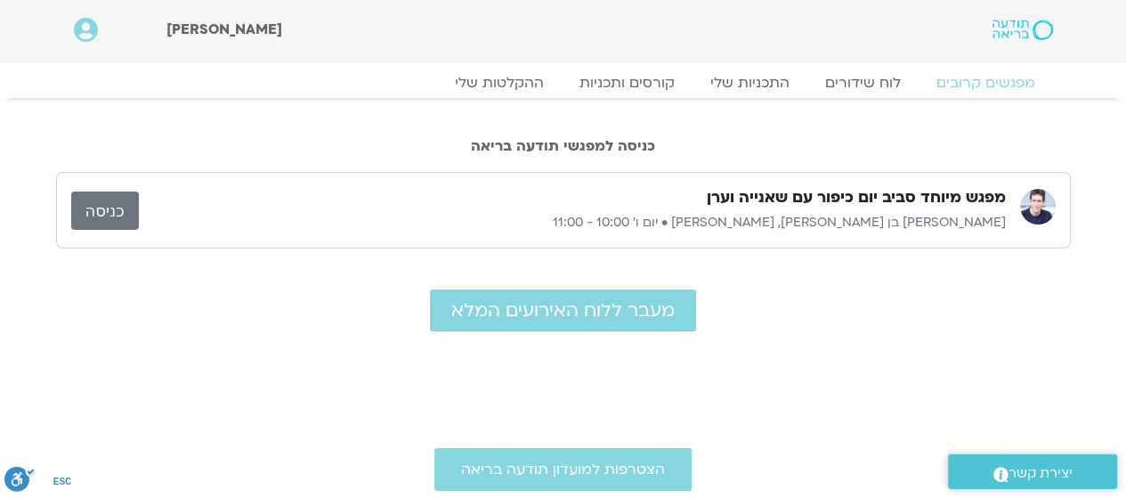 The image size is (1126, 498). Describe the element at coordinates (863, 83) in the screenshot. I see `a: לוח שידורים` at that location.